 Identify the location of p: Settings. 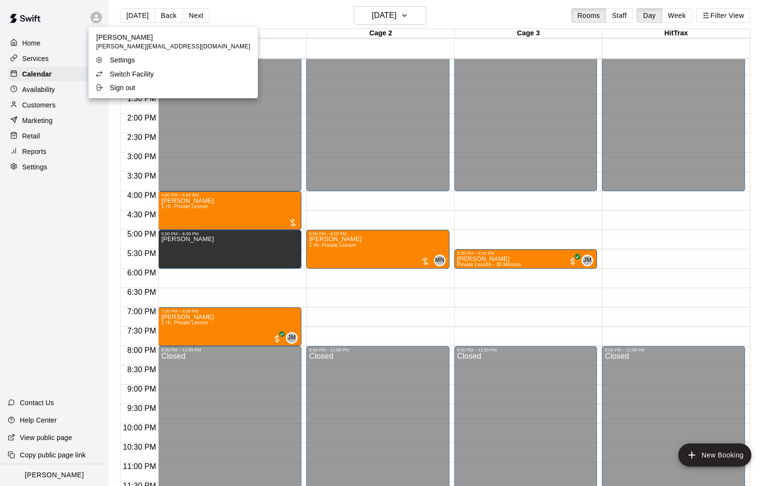
(122, 60).